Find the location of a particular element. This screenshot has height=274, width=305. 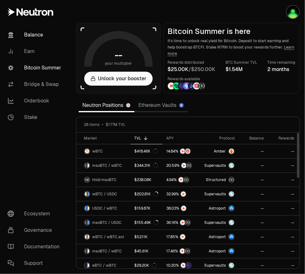

span: USDC / wBTC is located at coordinates (105, 208).